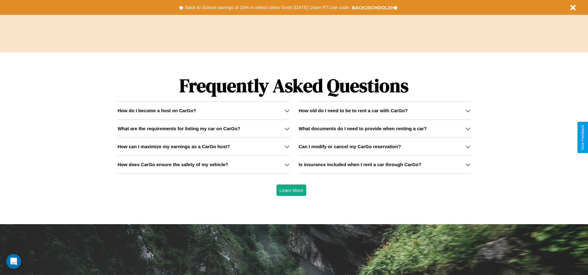 This screenshot has height=275, width=588. What do you see at coordinates (294, 86) in the screenshot?
I see `h1: Frequently Asked Questions` at bounding box center [294, 86].